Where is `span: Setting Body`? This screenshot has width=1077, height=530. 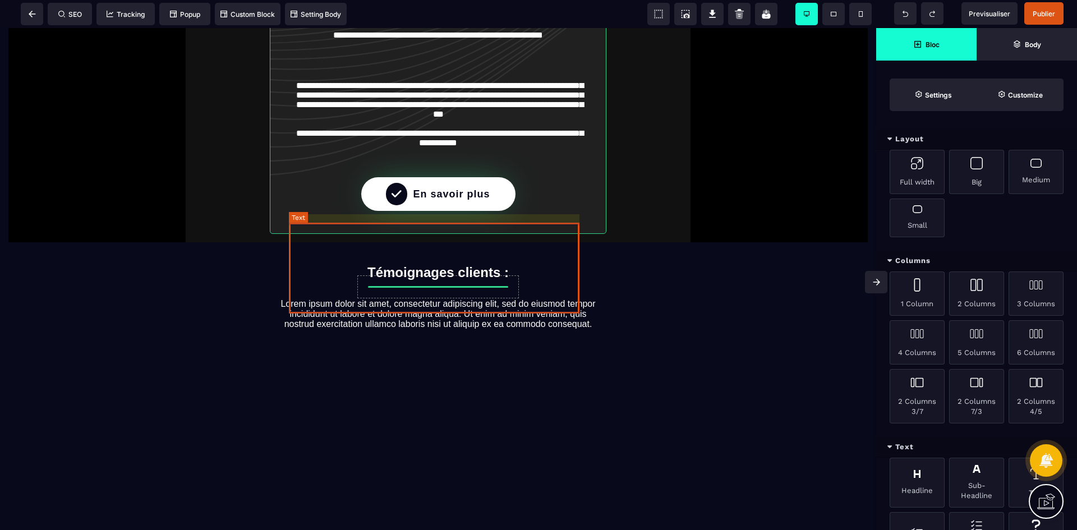 span: Setting Body is located at coordinates (316, 14).